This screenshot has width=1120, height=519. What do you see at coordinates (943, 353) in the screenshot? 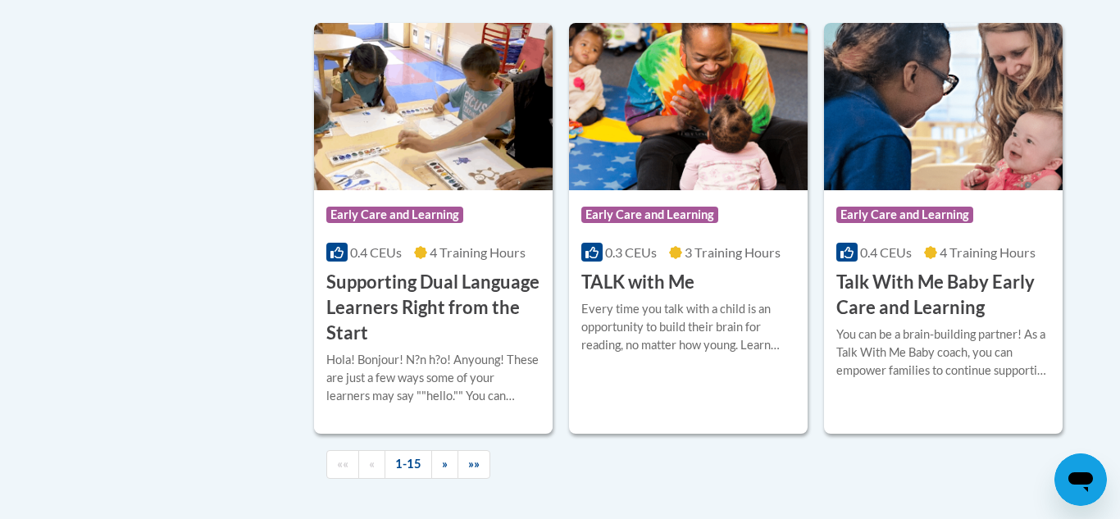
I see `div: You can be a brain-building partner! As a Talk With Me Baby coach, you can empower families to co...` at bounding box center [943, 353].